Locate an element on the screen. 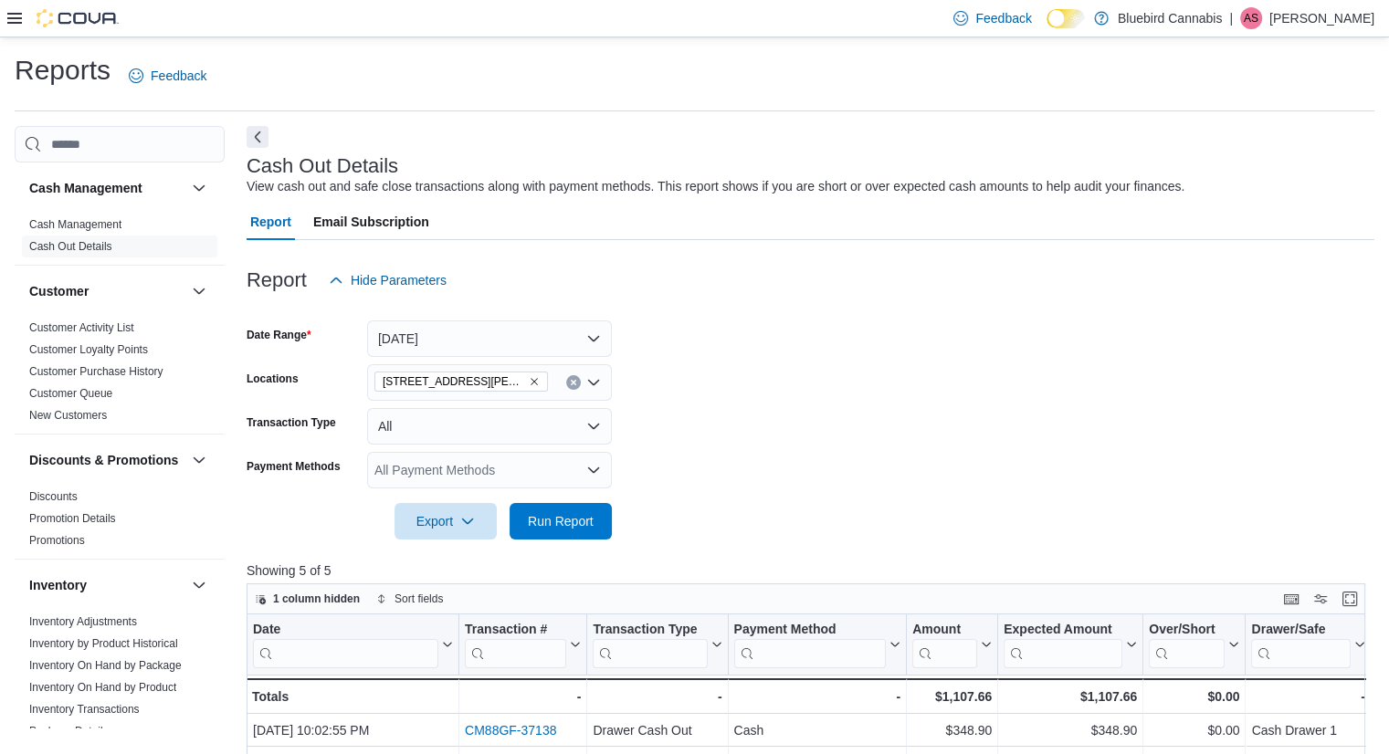  span: Inventory On Hand by Product is located at coordinates (102, 687).